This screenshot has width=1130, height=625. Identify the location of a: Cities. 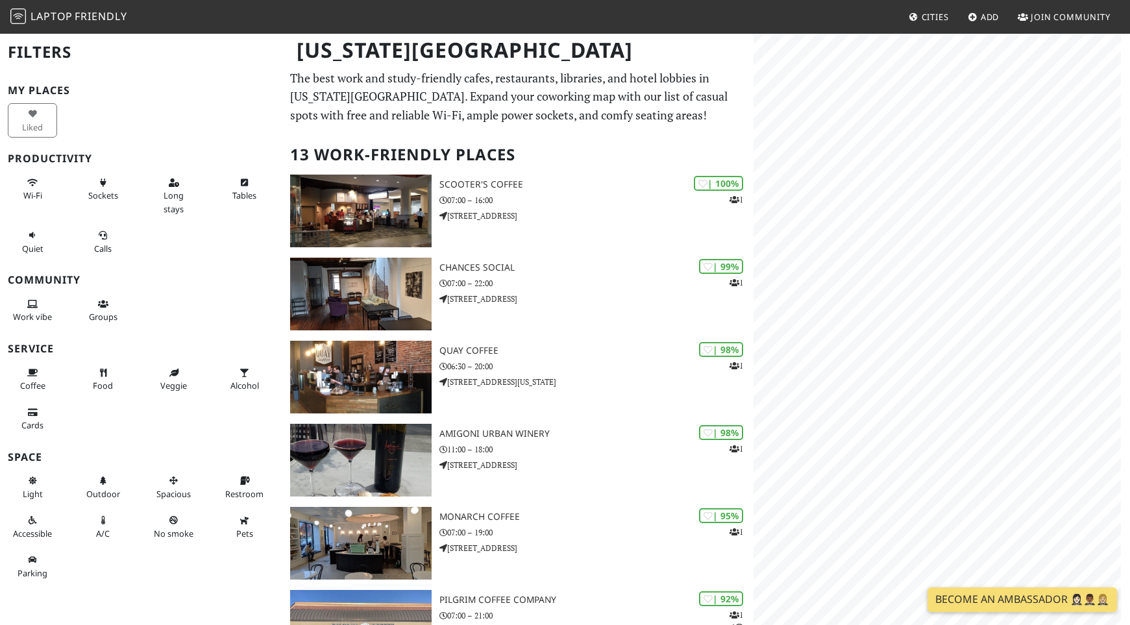
(929, 17).